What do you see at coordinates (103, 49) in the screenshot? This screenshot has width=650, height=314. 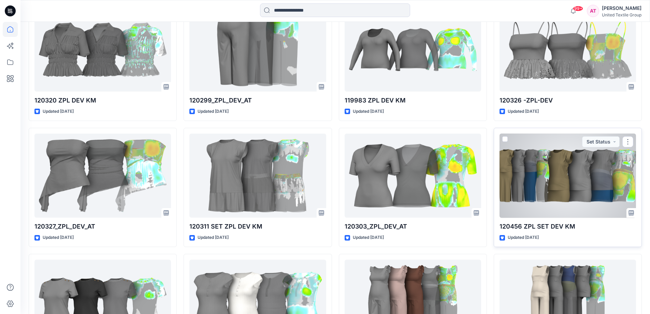 I see `a: 120320 ZPL DEV KM` at bounding box center [103, 49].